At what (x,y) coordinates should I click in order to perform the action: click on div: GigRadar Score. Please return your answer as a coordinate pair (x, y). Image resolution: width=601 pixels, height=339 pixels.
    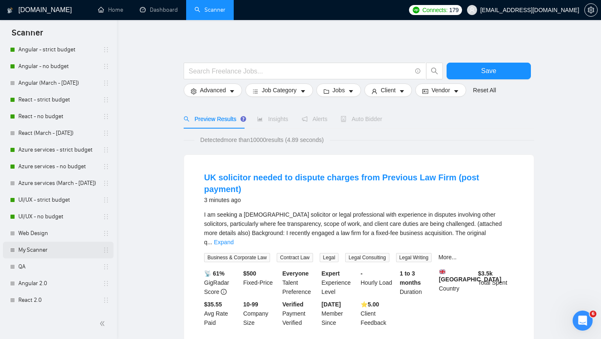
    Looking at the image, I should click on (222, 282).